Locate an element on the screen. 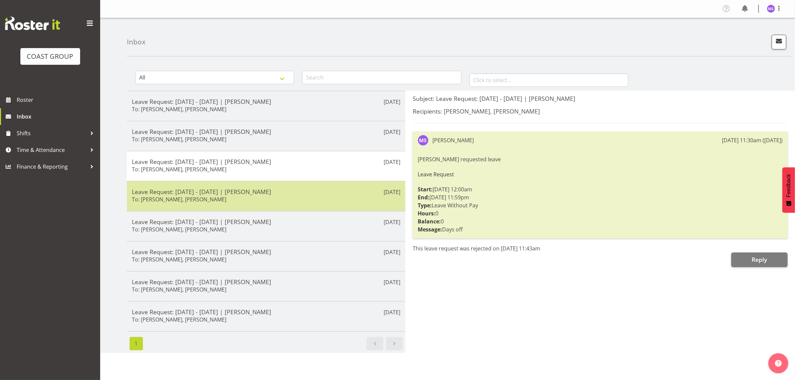 The image size is (795, 380). input: Click to select... is located at coordinates (549, 80).